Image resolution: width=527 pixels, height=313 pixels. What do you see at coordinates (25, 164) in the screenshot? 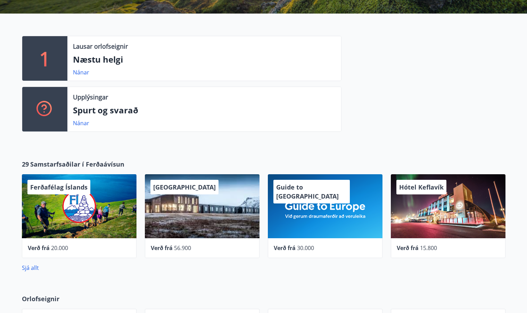
I see `span: 29` at bounding box center [25, 164].